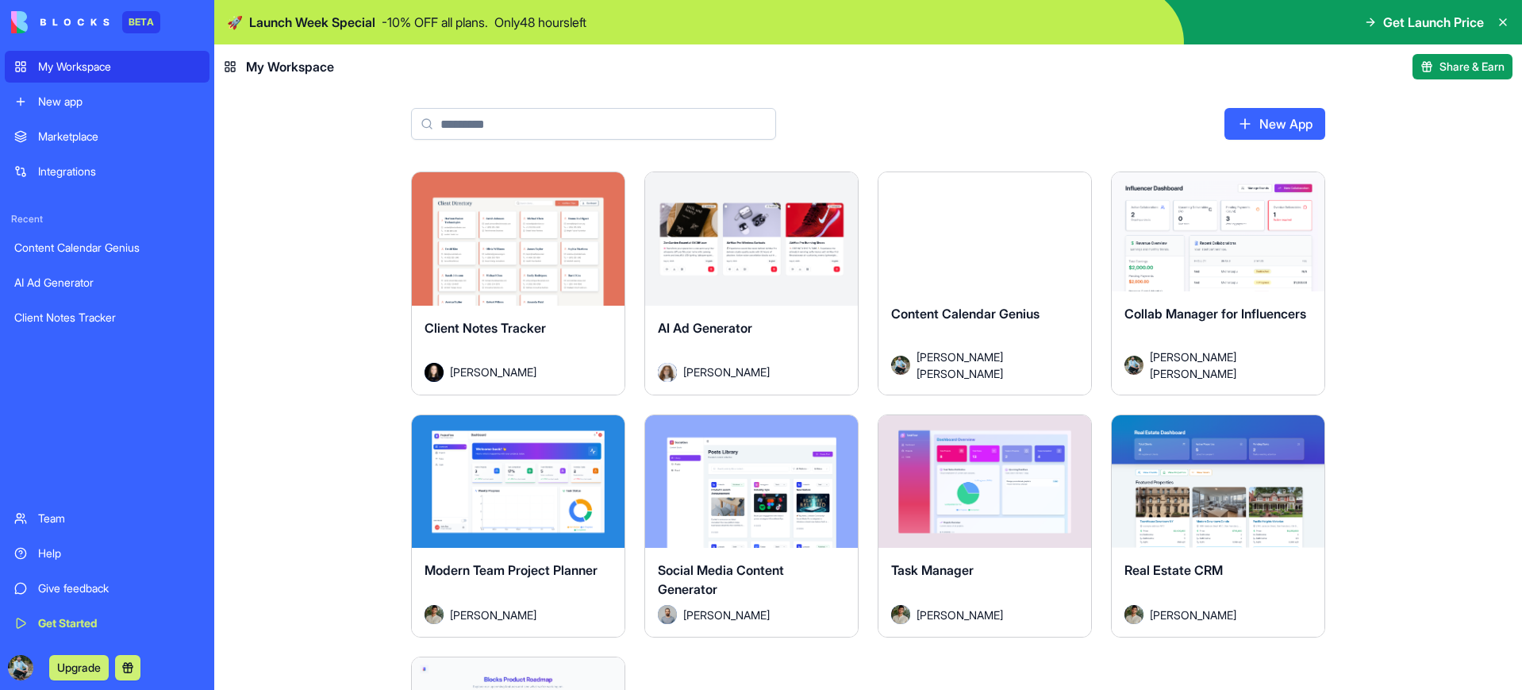 The image size is (1522, 690). What do you see at coordinates (148, 225) in the screenshot?
I see `div: We typically reply within 3 hours` at bounding box center [148, 225].